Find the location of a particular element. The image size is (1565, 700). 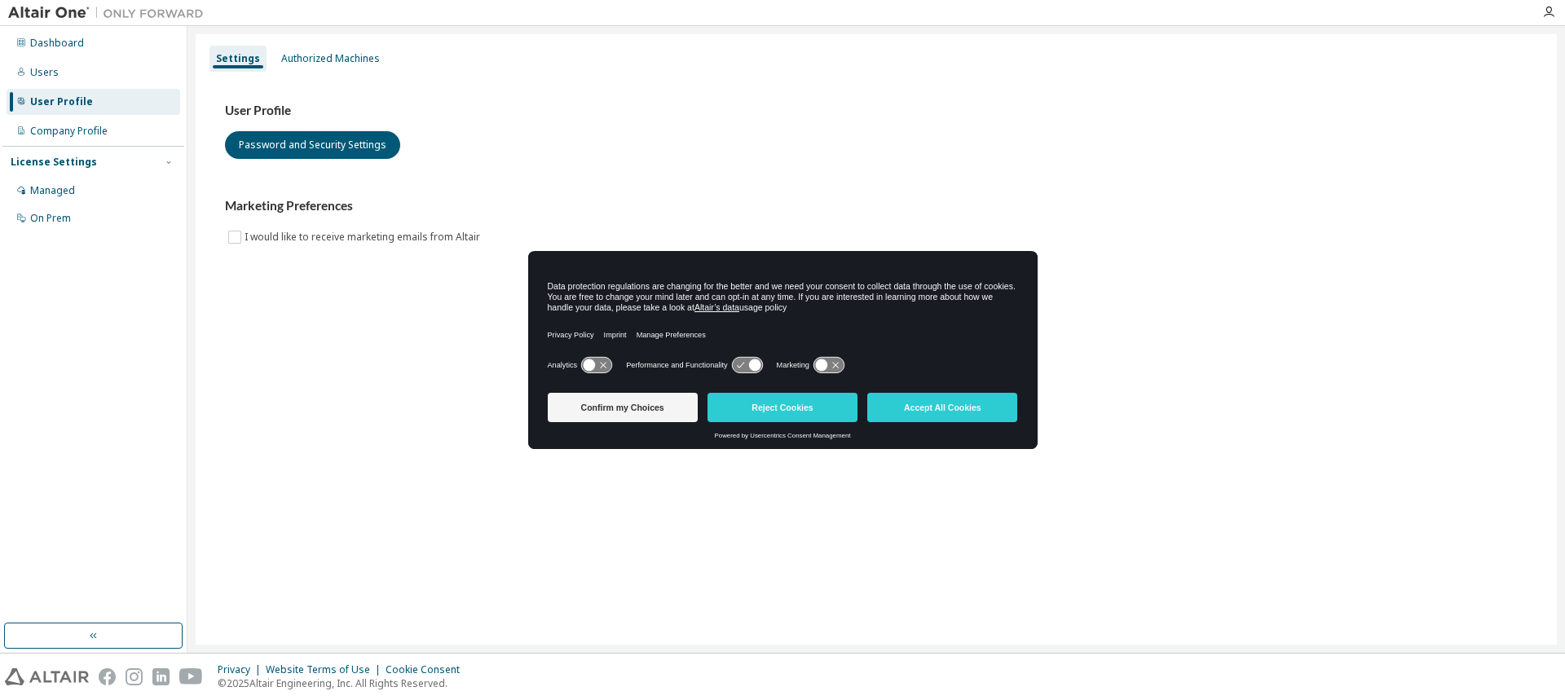

div: On Prem is located at coordinates (51, 218).